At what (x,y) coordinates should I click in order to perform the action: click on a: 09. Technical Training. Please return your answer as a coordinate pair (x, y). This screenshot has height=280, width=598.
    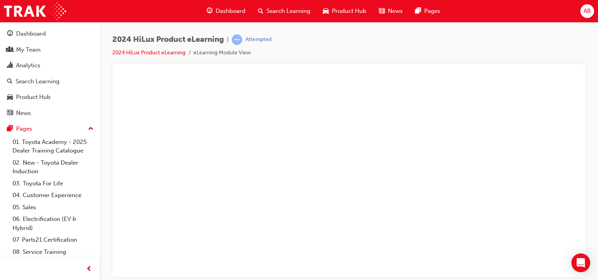
    Looking at the image, I should click on (53, 264).